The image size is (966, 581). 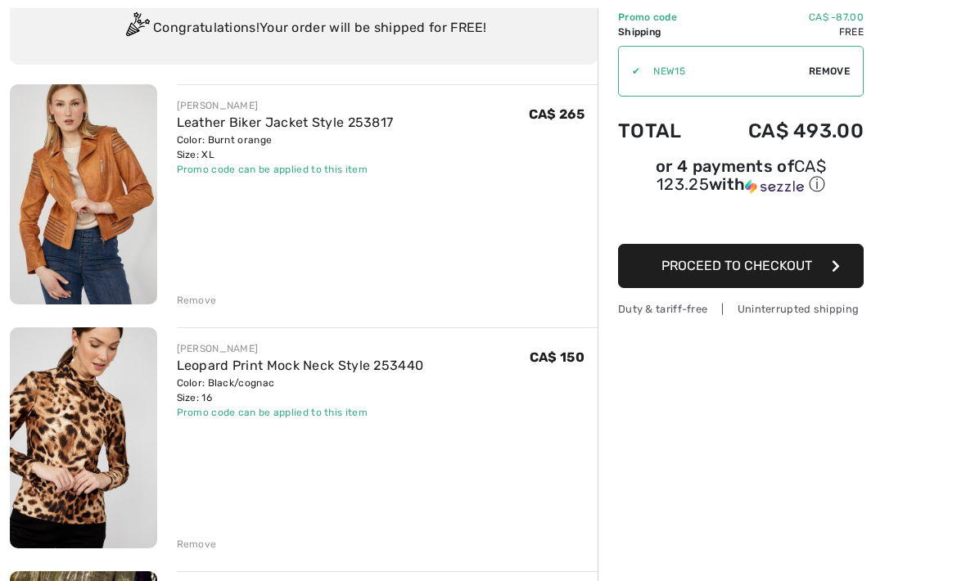 I want to click on span: CA$ 123.25, so click(x=741, y=175).